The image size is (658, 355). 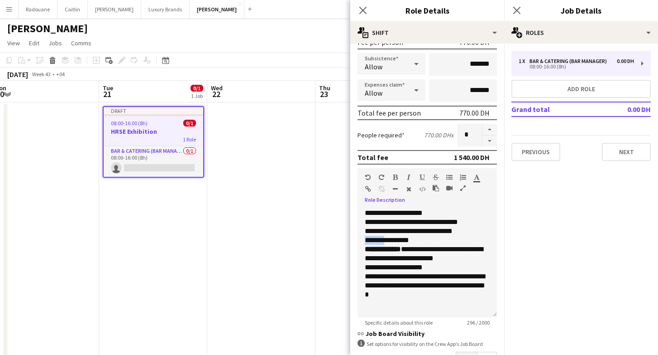 What do you see at coordinates (427, 343) in the screenshot?
I see `div: Set options for visibility on the Crew App’s Job Board` at bounding box center [427, 343].